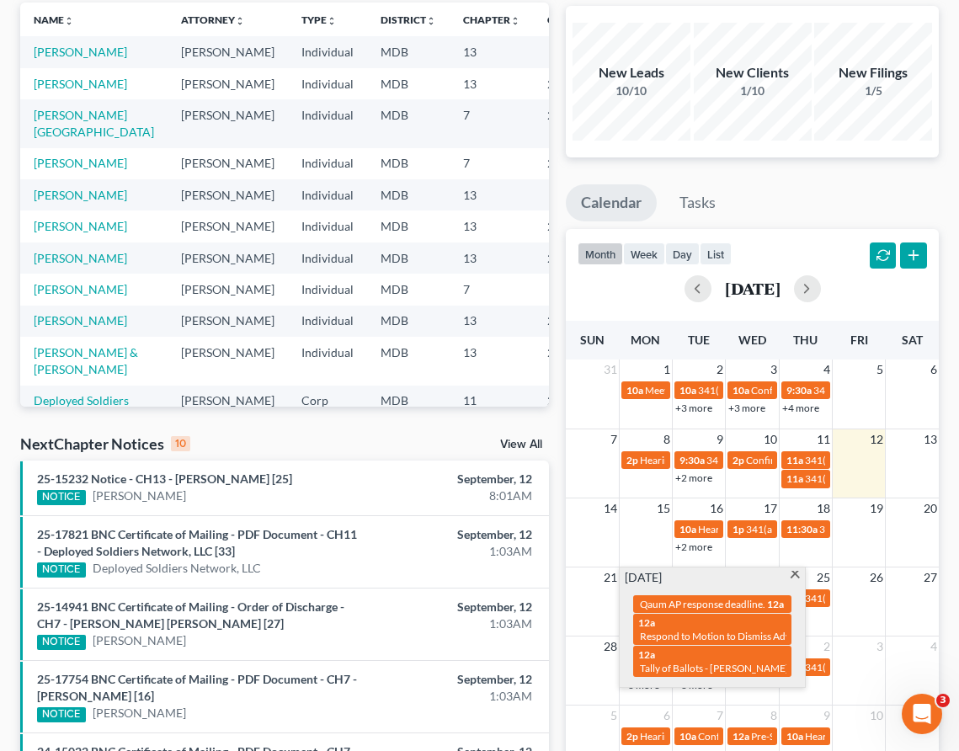 This screenshot has width=959, height=751. I want to click on span: Sun, so click(592, 339).